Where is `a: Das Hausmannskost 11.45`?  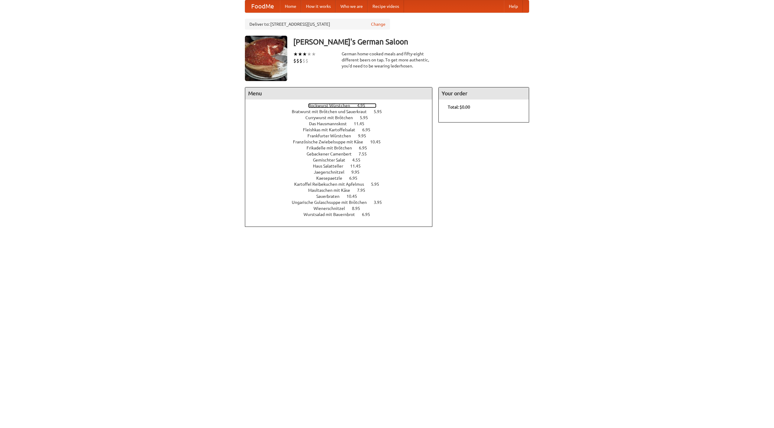
a: Das Hausmannskost 11.45 is located at coordinates (342, 124).